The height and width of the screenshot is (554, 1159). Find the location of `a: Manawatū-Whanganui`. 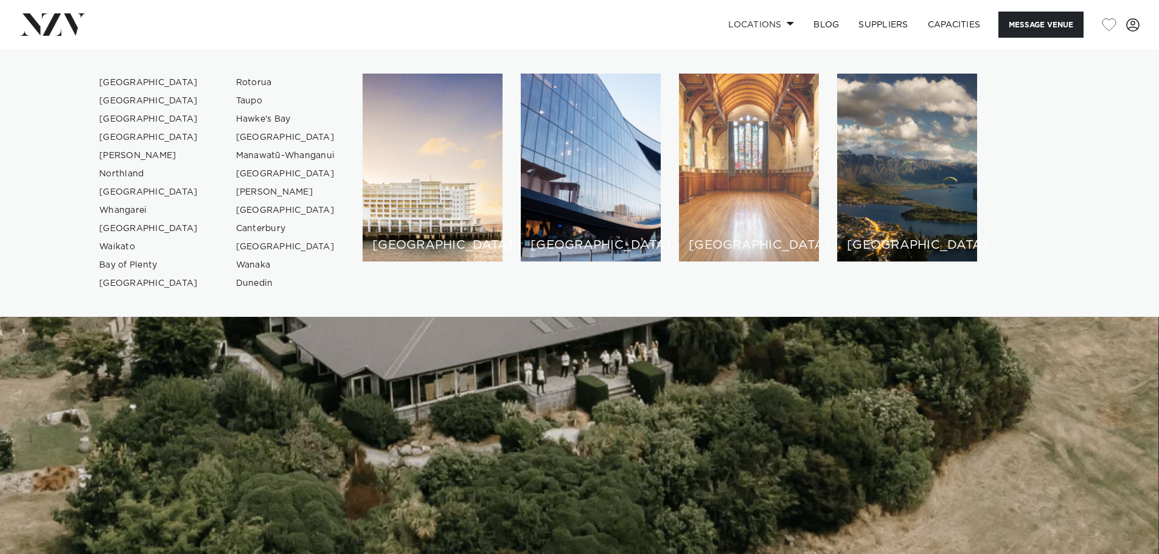

a: Manawatū-Whanganui is located at coordinates (285, 156).